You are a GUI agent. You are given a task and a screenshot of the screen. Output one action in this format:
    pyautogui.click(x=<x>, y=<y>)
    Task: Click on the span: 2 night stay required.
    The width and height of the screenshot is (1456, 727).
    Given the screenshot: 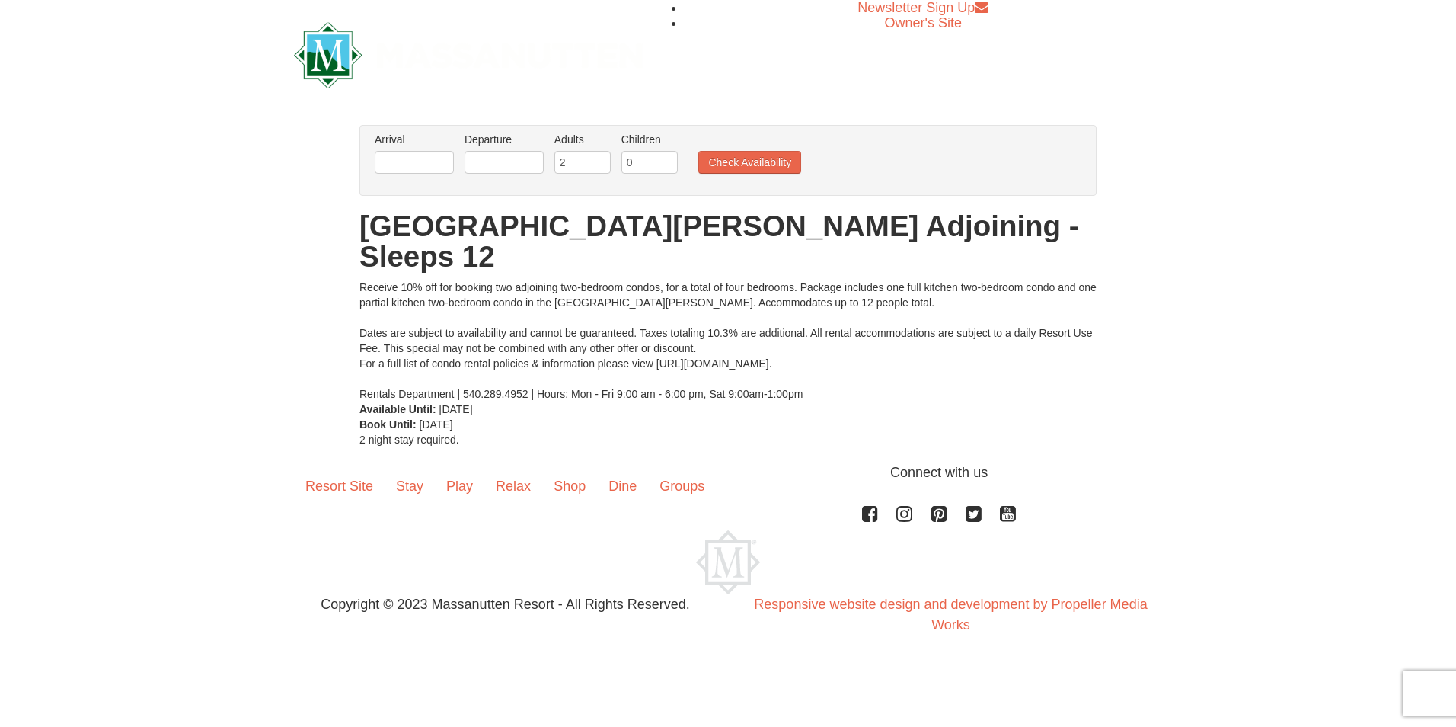 What is the action you would take?
    pyautogui.click(x=409, y=439)
    